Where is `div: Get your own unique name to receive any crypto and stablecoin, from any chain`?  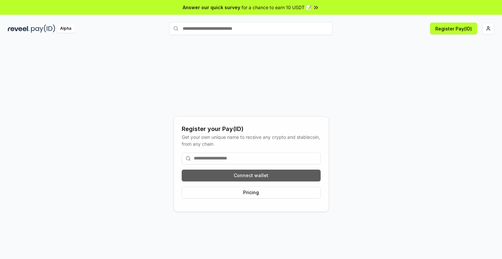
div: Get your own unique name to receive any crypto and stablecoin, from any chain is located at coordinates (251, 140).